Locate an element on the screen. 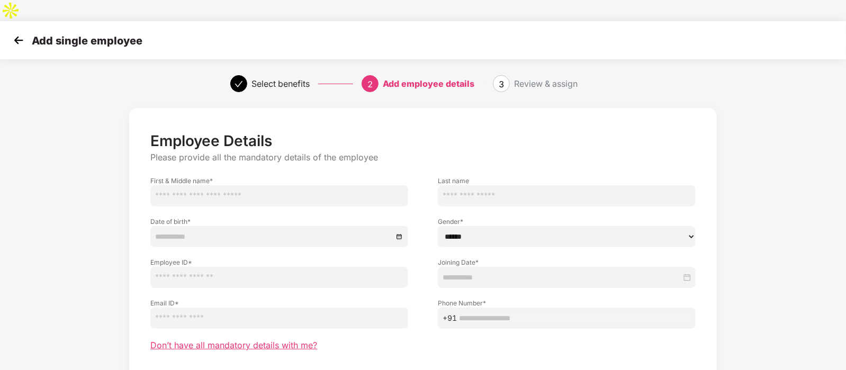 The width and height of the screenshot is (846, 370). span: check is located at coordinates (239, 84).